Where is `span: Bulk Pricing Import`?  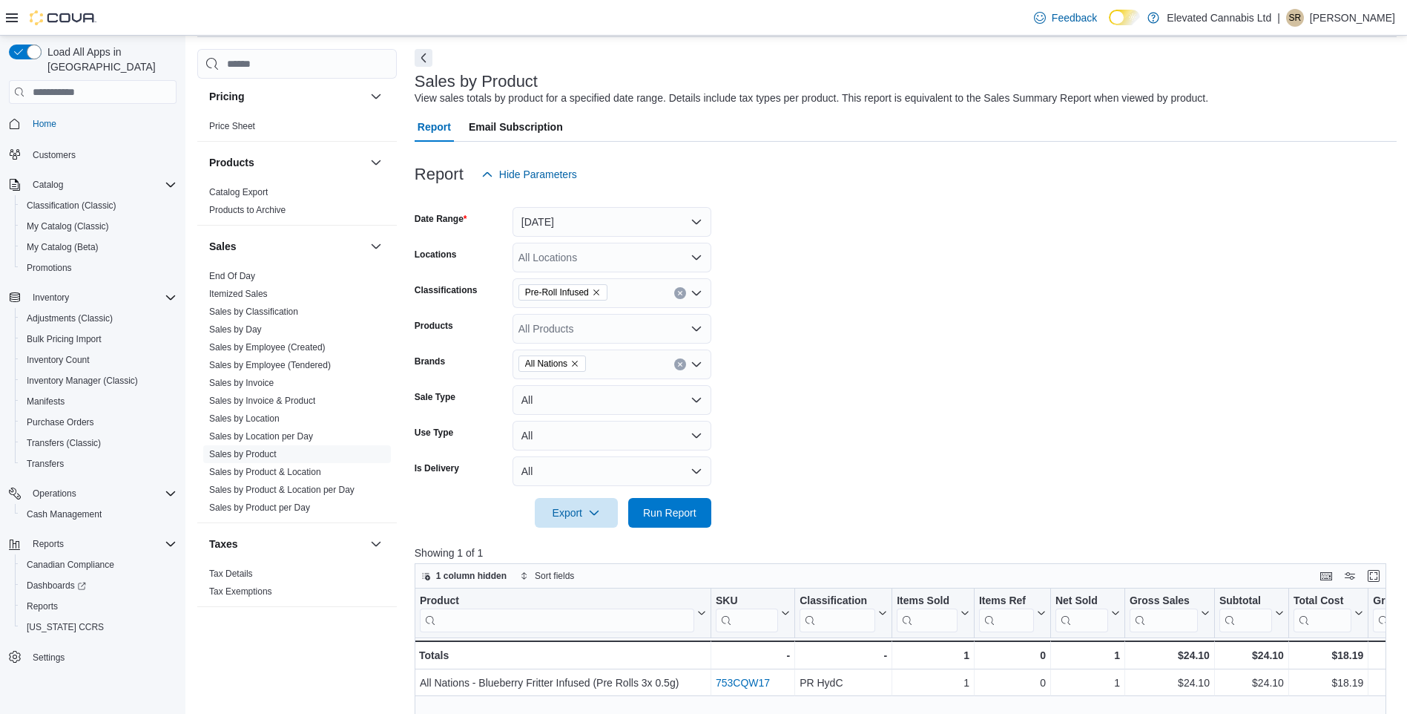 span: Bulk Pricing Import is located at coordinates (99, 339).